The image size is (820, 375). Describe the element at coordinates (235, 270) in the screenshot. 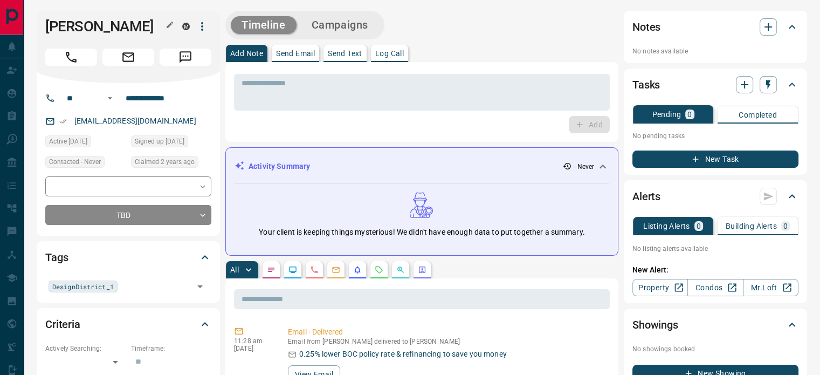

I see `p: All` at that location.